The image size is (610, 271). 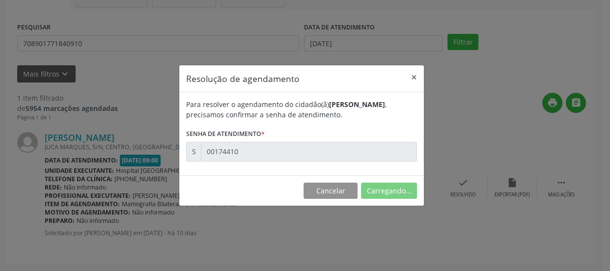 I want to click on button: Cancelar, so click(x=330, y=191).